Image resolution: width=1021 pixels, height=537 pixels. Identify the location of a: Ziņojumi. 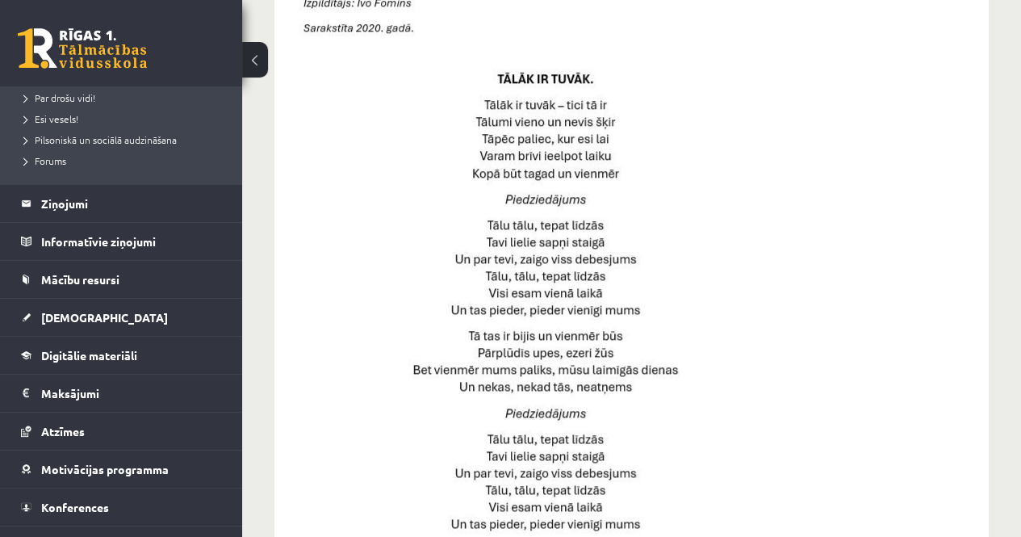
(121, 203).